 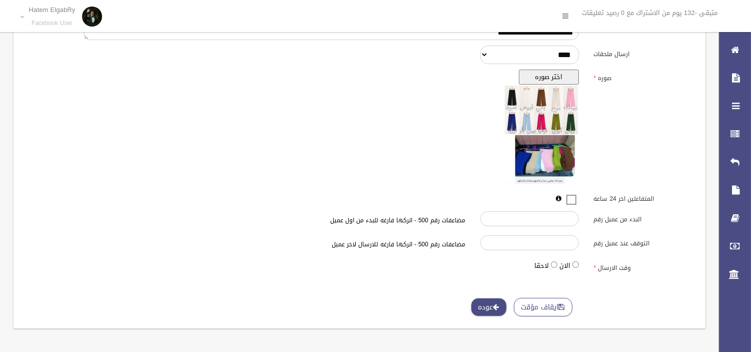 What do you see at coordinates (52, 10) in the screenshot?
I see `p: Hatem ElgabRy` at bounding box center [52, 10].